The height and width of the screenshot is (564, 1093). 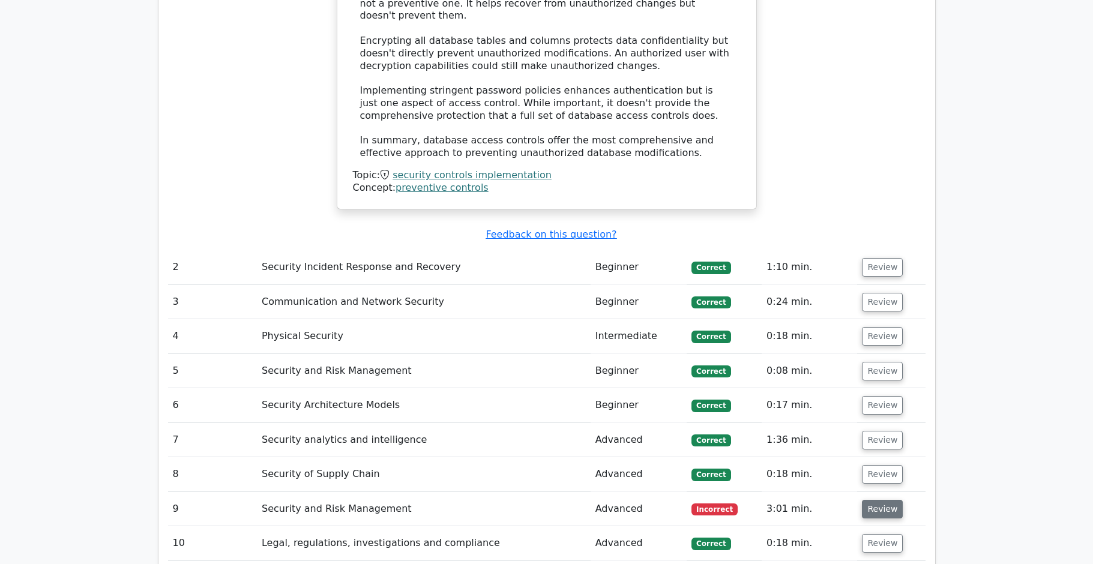 What do you see at coordinates (809, 440) in the screenshot?
I see `td: 1:36 min.` at bounding box center [809, 440].